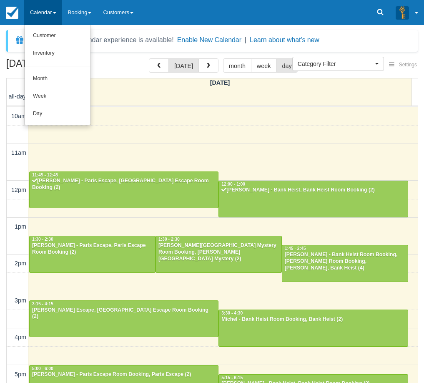  What do you see at coordinates (58, 75) in the screenshot?
I see `ul: Calendar` at bounding box center [58, 75].